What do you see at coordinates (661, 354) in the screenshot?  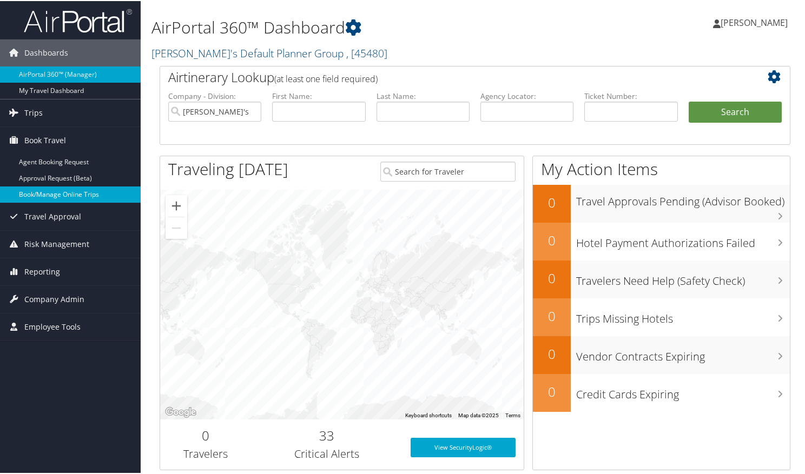 I see `a: 0Vendor Contracts Expiring` at bounding box center [661, 354].